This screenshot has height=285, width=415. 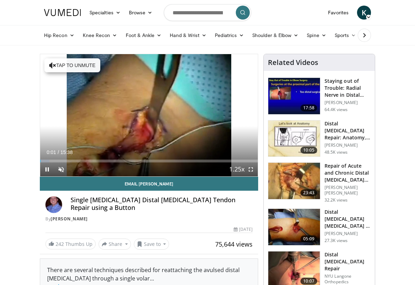 What do you see at coordinates (293, 63) in the screenshot?
I see `h4: Related Videos` at bounding box center [293, 63].